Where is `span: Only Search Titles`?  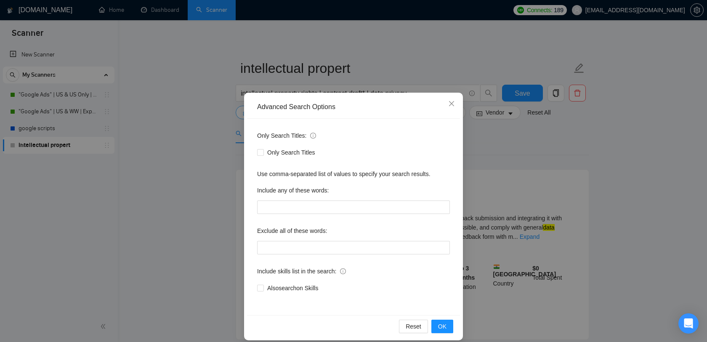 span: Only Search Titles is located at coordinates (291, 152).